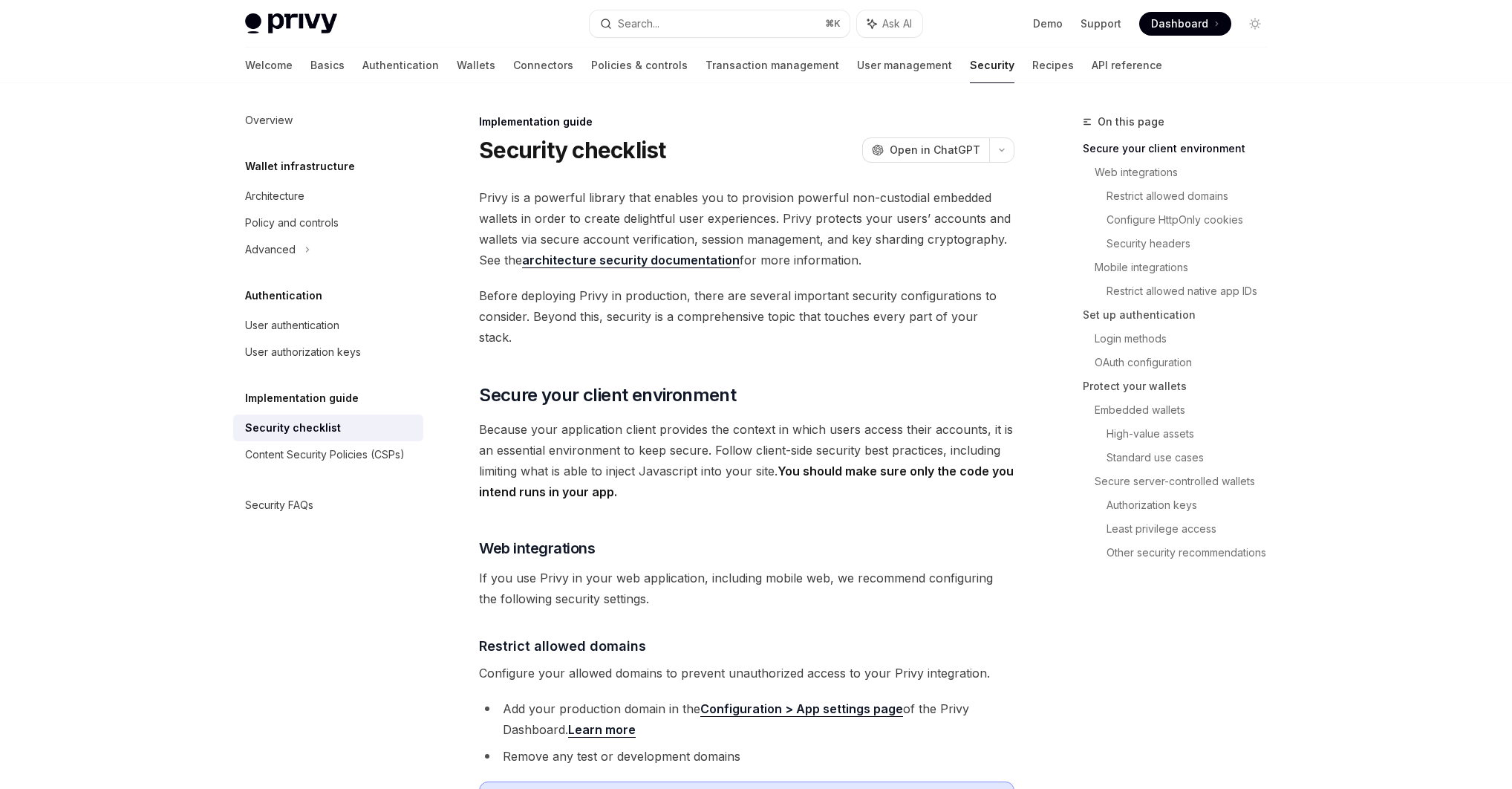 This screenshot has width=1512, height=789. Describe the element at coordinates (1193, 457) in the screenshot. I see `a: Standard use cases` at that location.